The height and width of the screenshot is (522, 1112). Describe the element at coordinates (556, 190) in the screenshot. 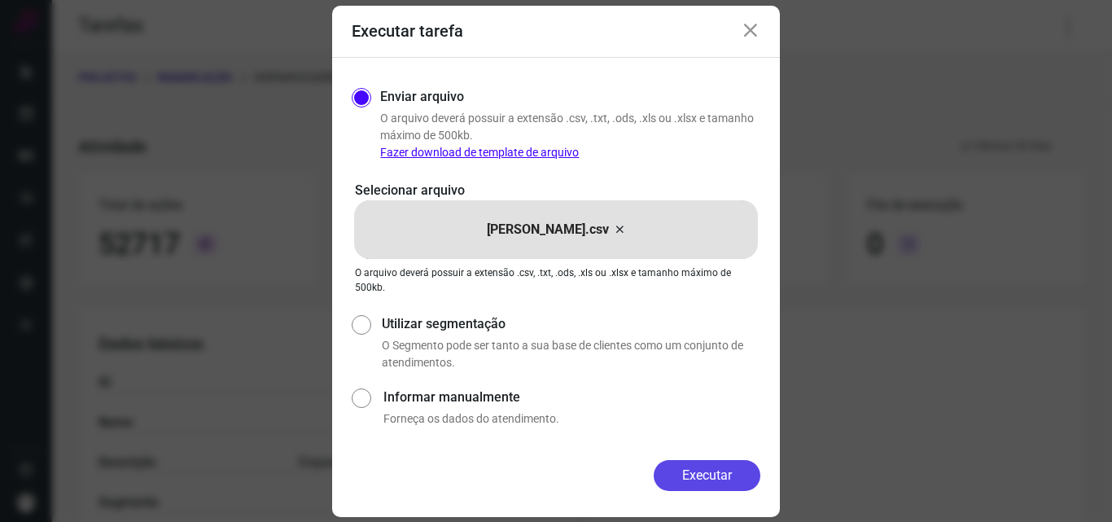

I see `p: Selecionar arquivo` at that location.